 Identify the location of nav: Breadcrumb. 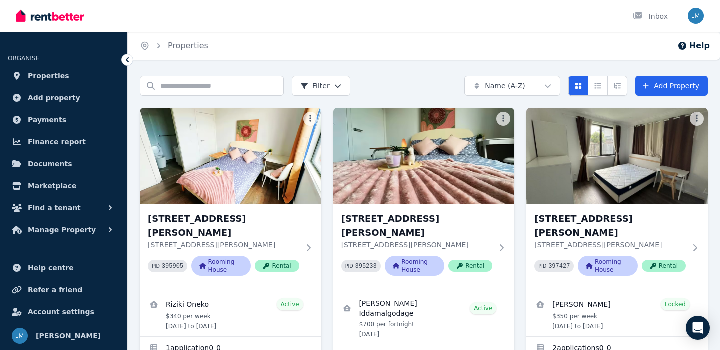
(174, 46).